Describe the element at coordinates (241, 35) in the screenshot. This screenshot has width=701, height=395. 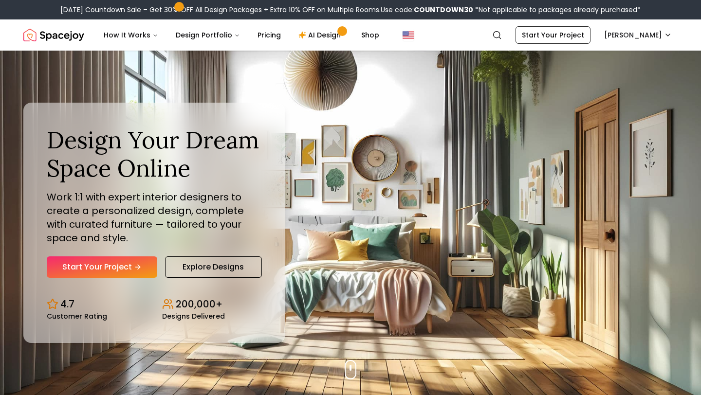
I see `nav: Main` at that location.